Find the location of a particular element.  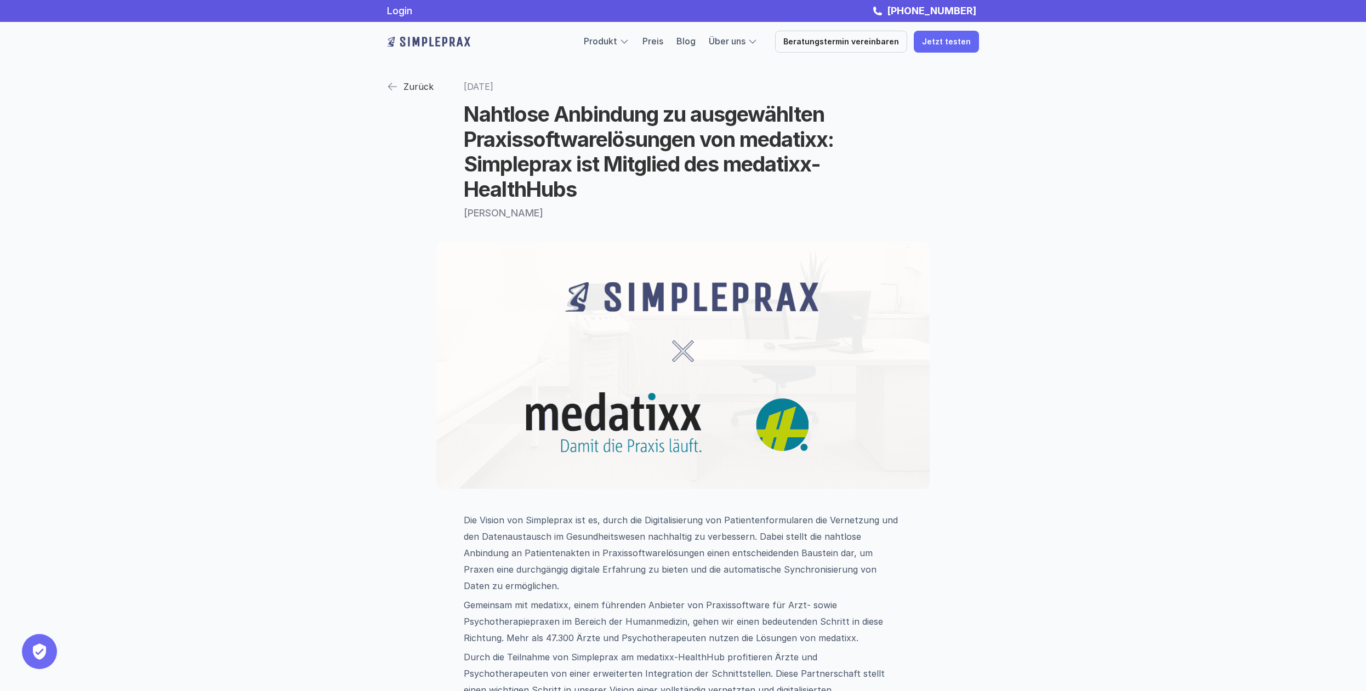

a: Blog is located at coordinates (686, 41).